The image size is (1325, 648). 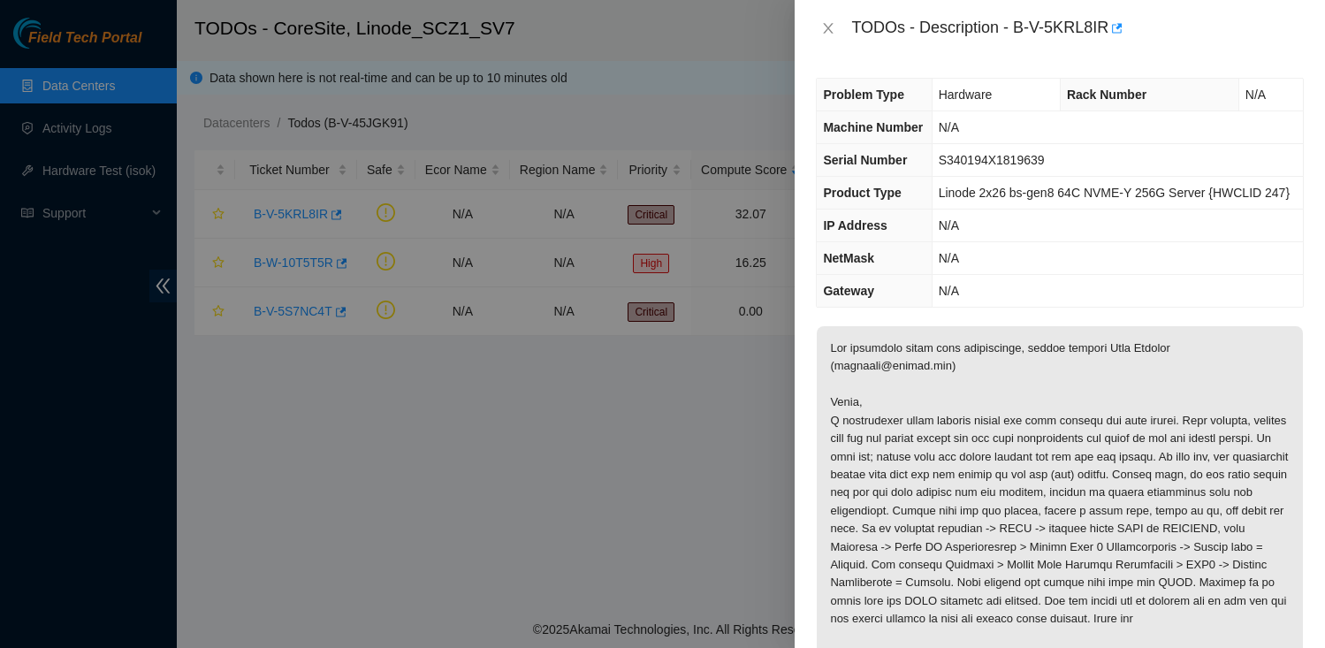 I want to click on span: Hardware, so click(x=965, y=95).